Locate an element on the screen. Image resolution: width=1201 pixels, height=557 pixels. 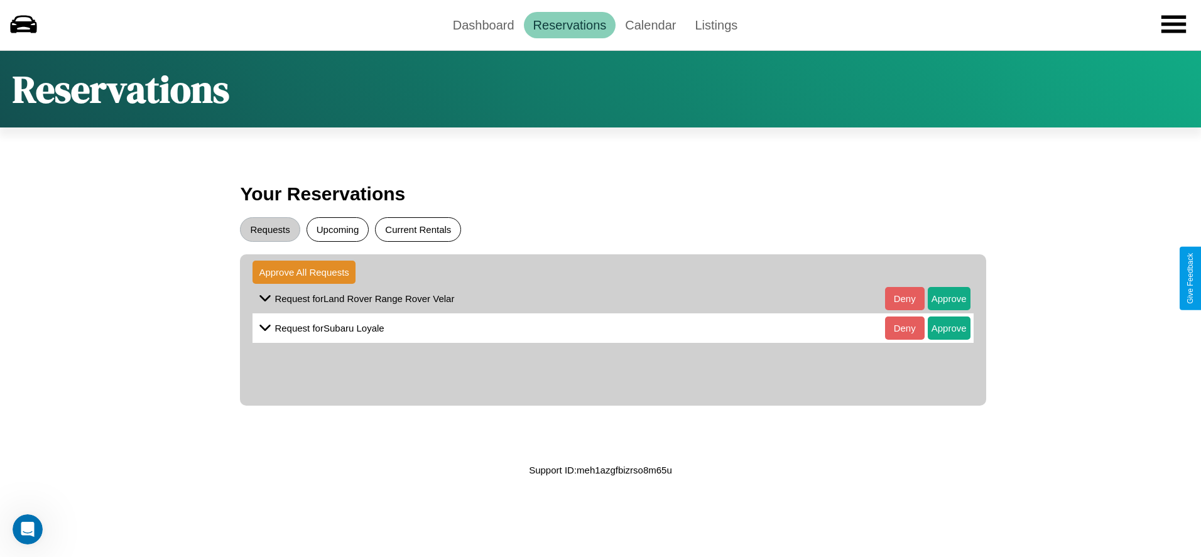
button: Current Rentals is located at coordinates (418, 229).